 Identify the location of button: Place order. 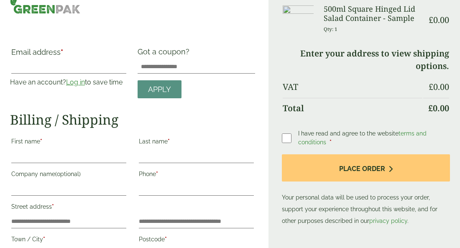
(366, 168).